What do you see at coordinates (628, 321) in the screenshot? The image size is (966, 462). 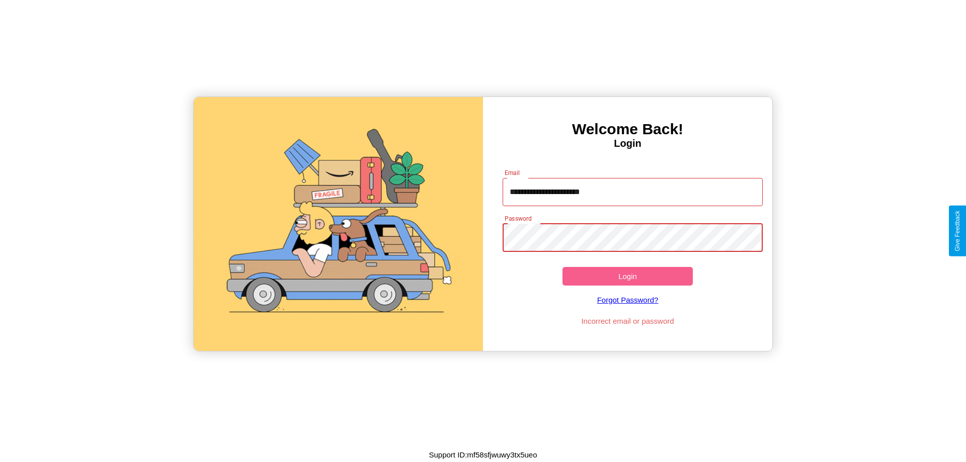 I see `p: Incorrect email or password` at bounding box center [628, 321].